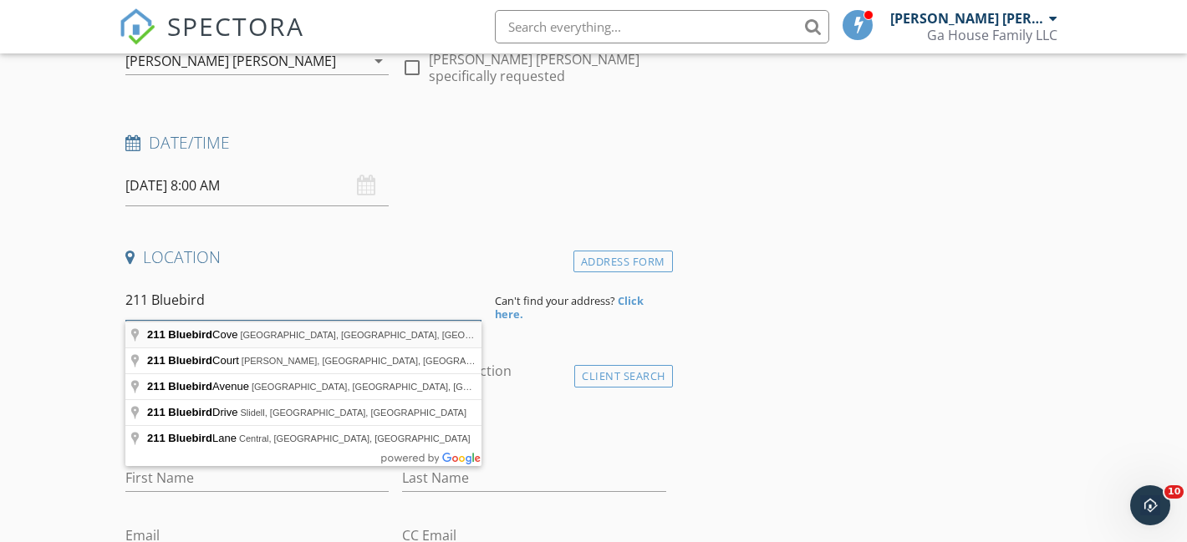  Describe the element at coordinates (211, 40) in the screenshot. I see `a: SPECTORA` at that location.